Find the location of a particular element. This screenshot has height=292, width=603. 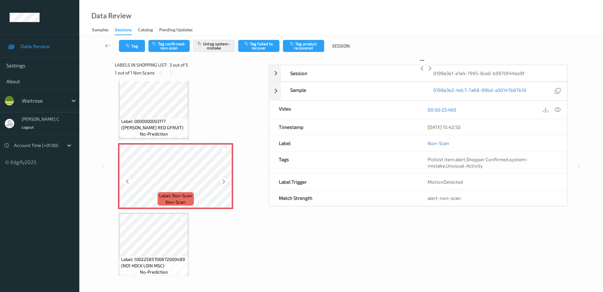

div: Tags is located at coordinates (343, 163).